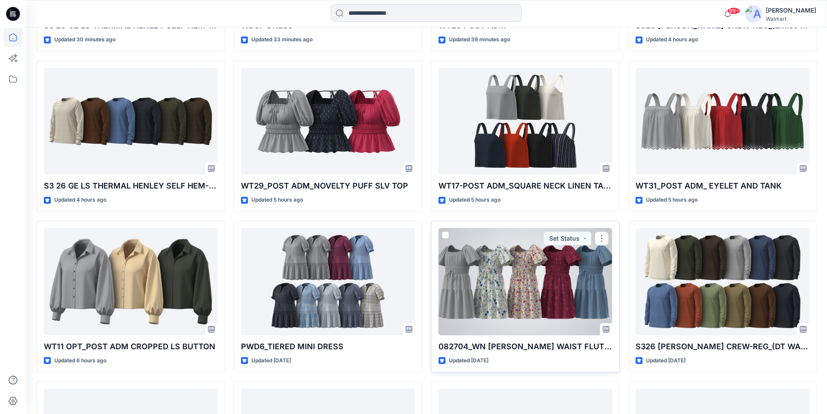  I want to click on a: WT31_POST ADM_ EYELET AND TANK, so click(723, 121).